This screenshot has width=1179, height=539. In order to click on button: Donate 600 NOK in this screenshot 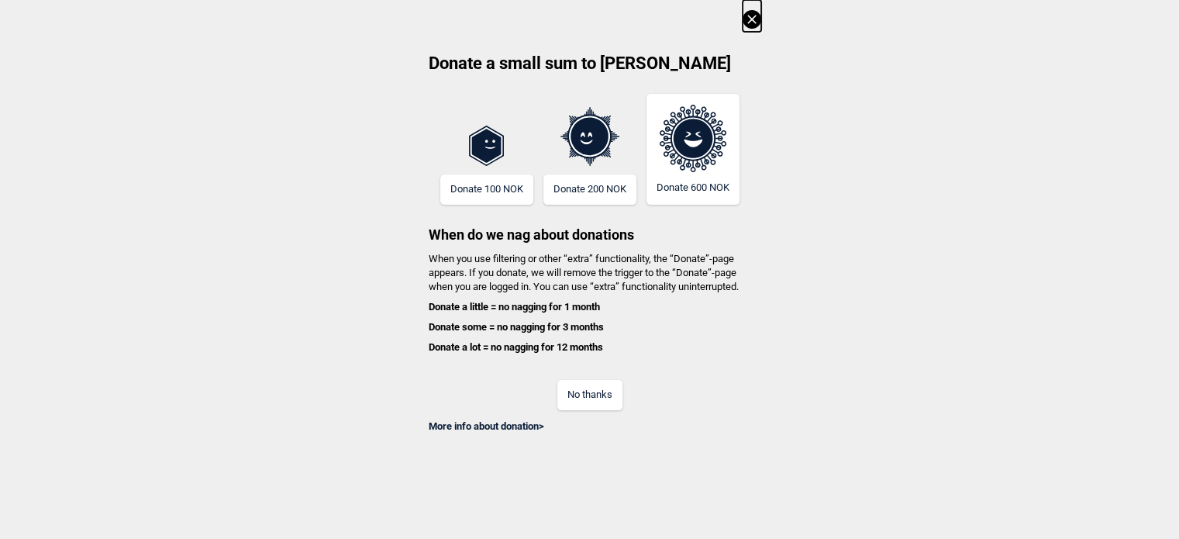, I will do `click(693, 149)`.